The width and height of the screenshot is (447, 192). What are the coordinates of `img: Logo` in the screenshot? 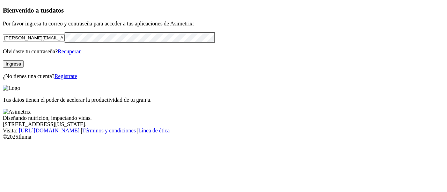 It's located at (12, 88).